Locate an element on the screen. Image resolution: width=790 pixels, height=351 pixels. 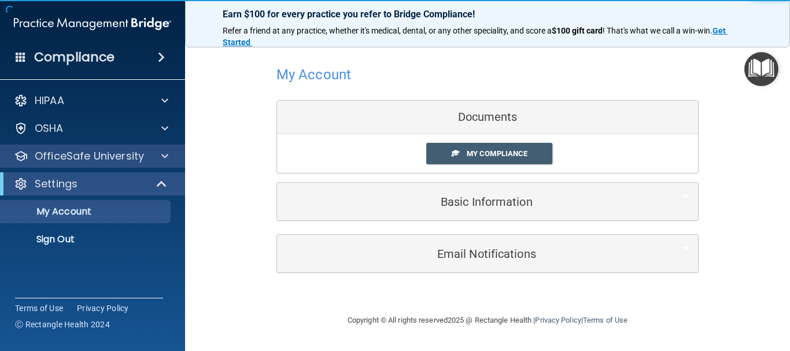
h4: My Account is located at coordinates (314, 75).